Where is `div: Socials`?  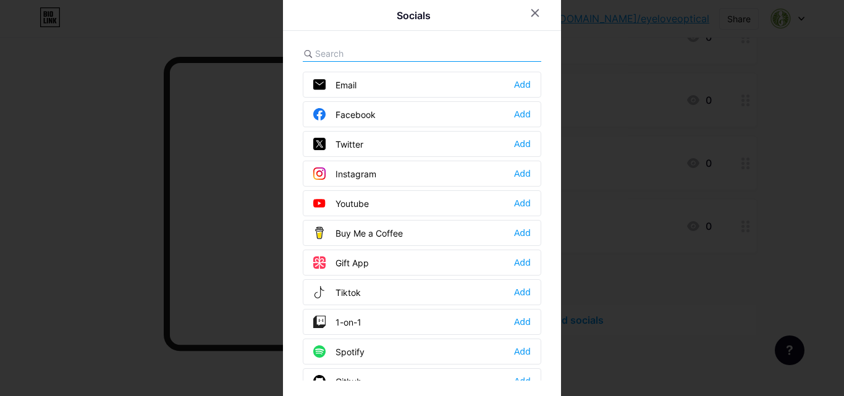 div: Socials is located at coordinates (413, 15).